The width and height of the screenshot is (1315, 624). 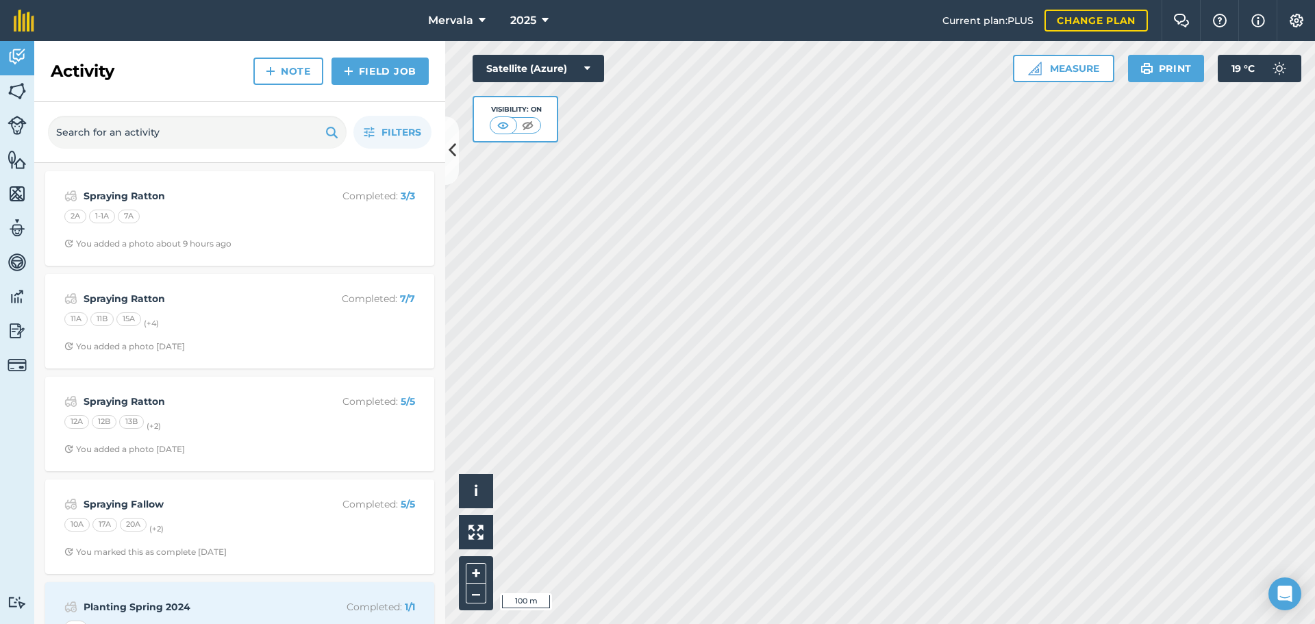 What do you see at coordinates (476, 490) in the screenshot?
I see `span: i` at bounding box center [476, 490].